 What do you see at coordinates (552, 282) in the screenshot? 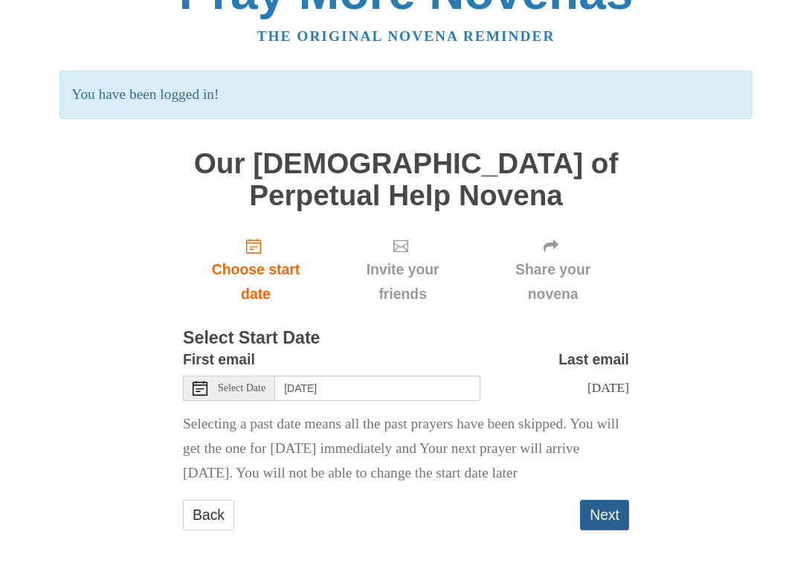
I see `span: Share your novena` at bounding box center [552, 282].